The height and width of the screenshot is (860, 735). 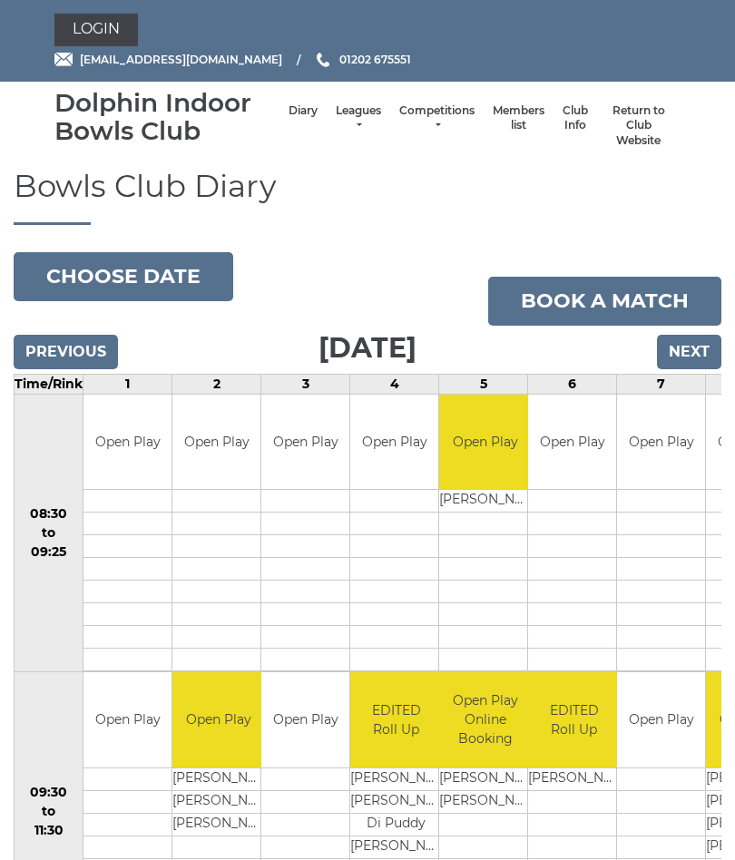 I want to click on td: Time/Rink, so click(x=49, y=384).